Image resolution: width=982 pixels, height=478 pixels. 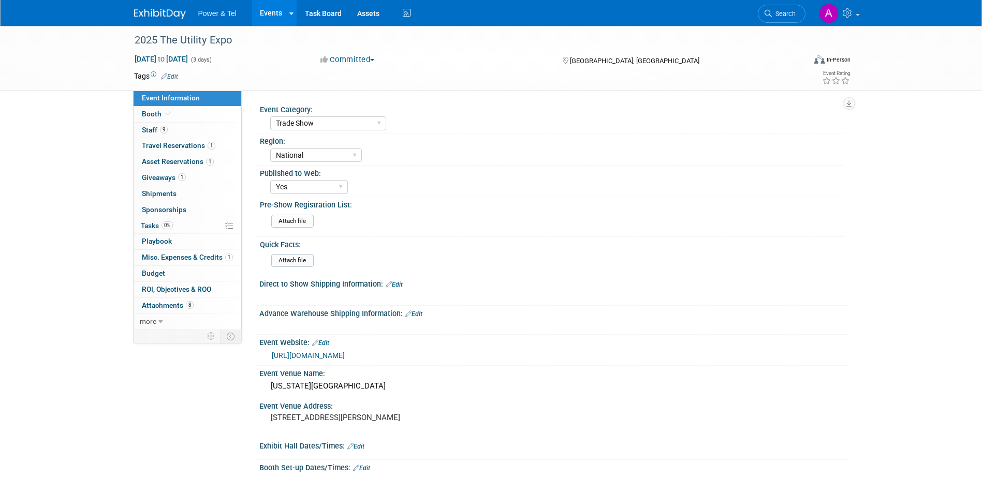 What do you see at coordinates (169, 113) in the screenshot?
I see `i: Booth reservation complete` at bounding box center [169, 113].